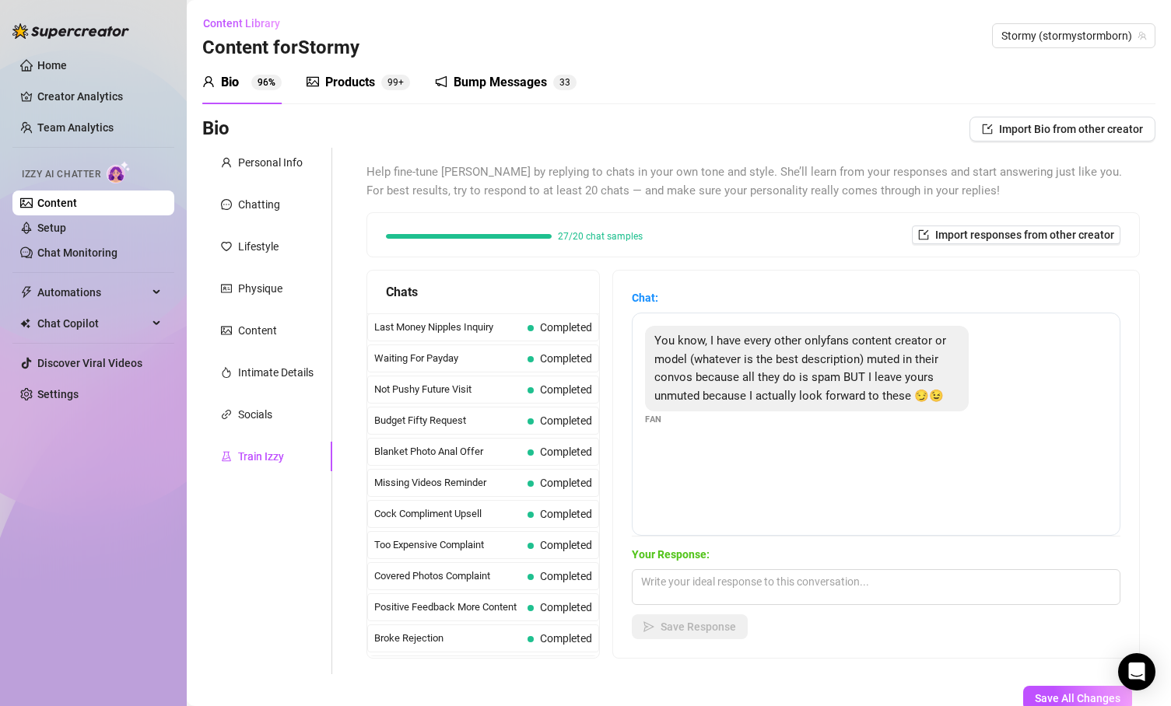 This screenshot has height=706, width=1171. I want to click on div: Intimate Details, so click(275, 373).